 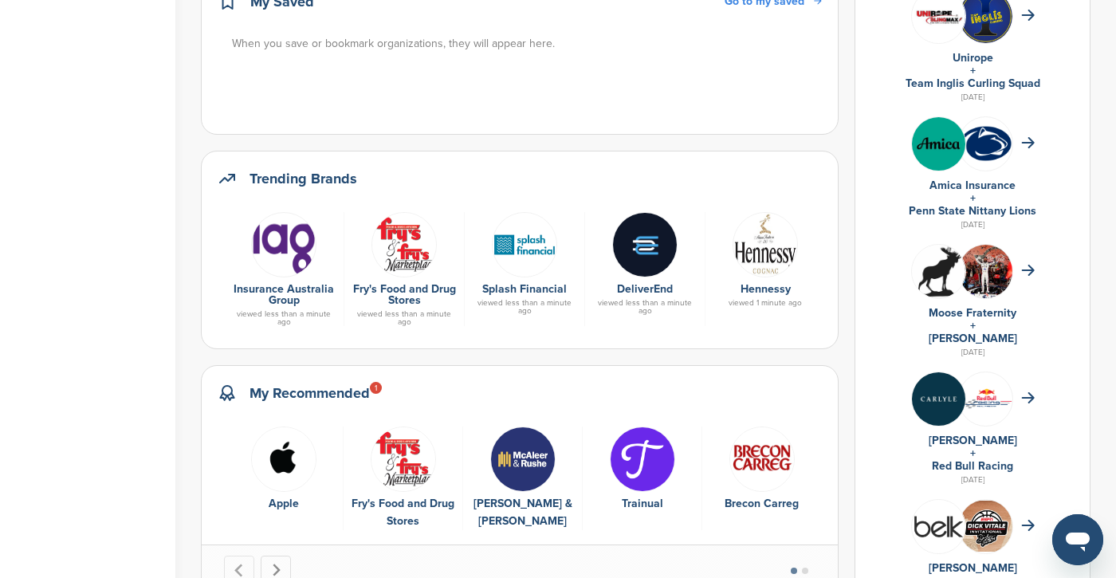 What do you see at coordinates (528, 44) in the screenshot?
I see `div: When you save or bookmark organizations, they will appear here.` at bounding box center [528, 44].